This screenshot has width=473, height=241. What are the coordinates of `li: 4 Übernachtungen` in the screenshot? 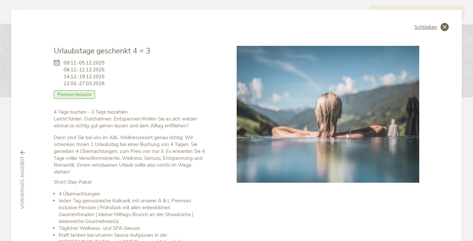 It's located at (133, 194).